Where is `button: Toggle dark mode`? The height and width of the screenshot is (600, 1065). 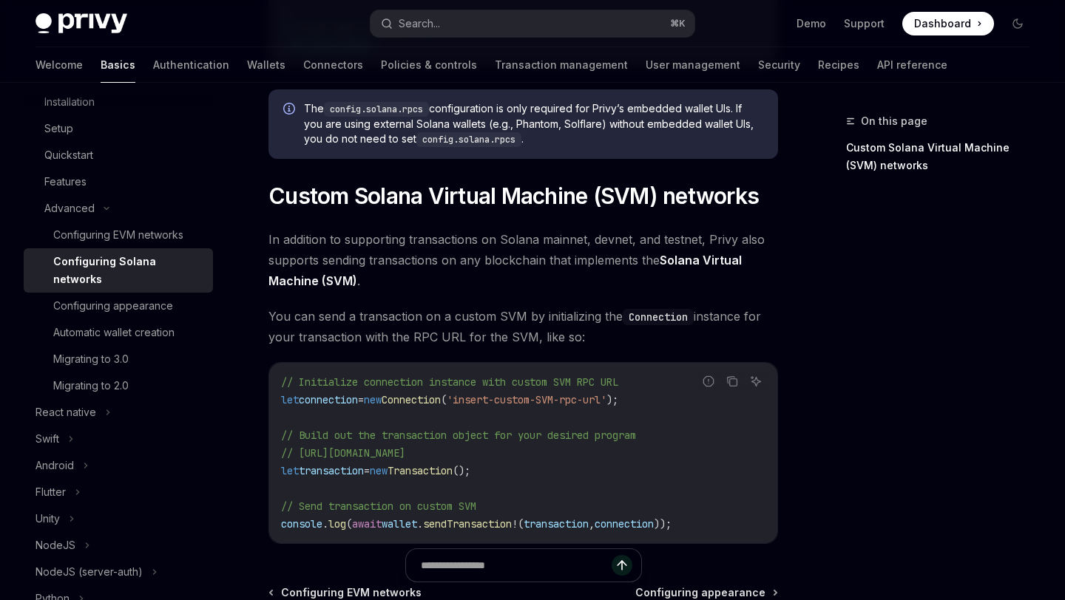
button: Toggle dark mode is located at coordinates (1017, 24).